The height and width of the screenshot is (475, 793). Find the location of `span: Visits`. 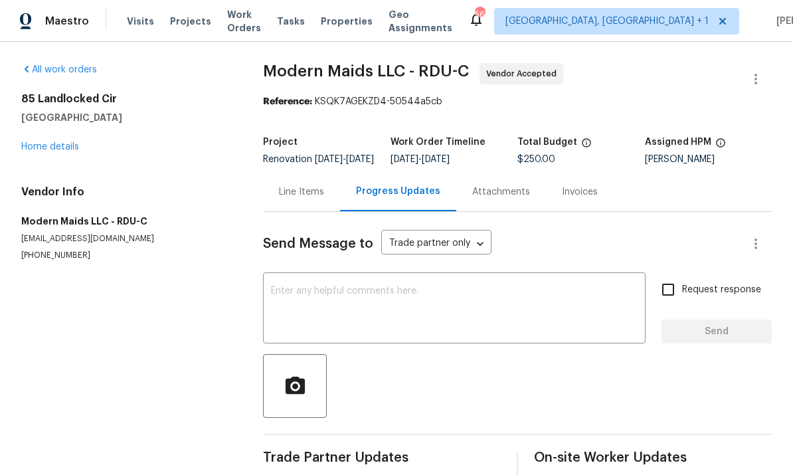

span: Visits is located at coordinates (140, 21).